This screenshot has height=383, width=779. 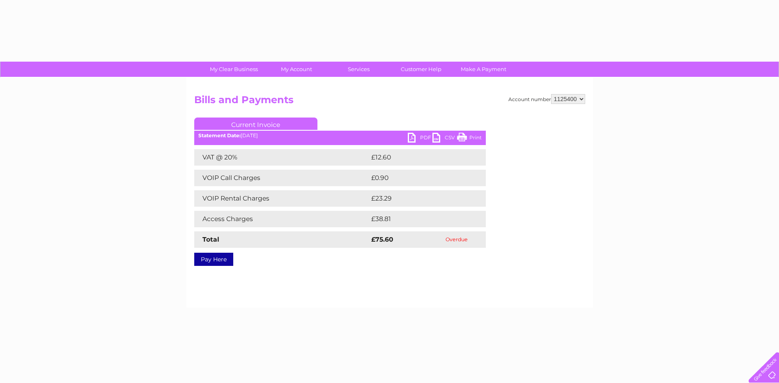 What do you see at coordinates (282, 178) in the screenshot?
I see `td: VOIP Call Charges` at bounding box center [282, 178].